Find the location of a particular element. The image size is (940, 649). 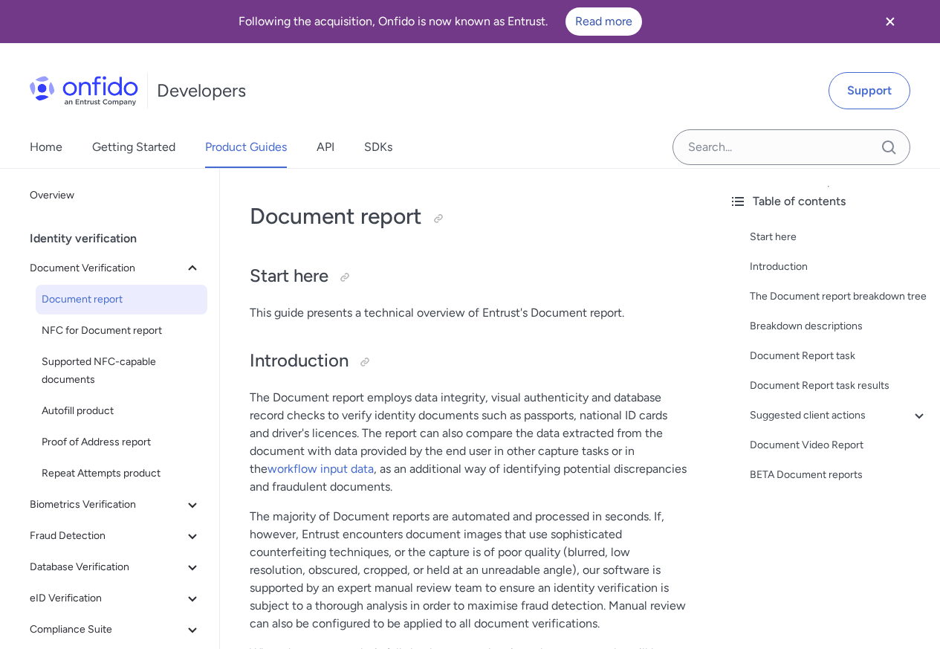

a: Home is located at coordinates (46, 147).